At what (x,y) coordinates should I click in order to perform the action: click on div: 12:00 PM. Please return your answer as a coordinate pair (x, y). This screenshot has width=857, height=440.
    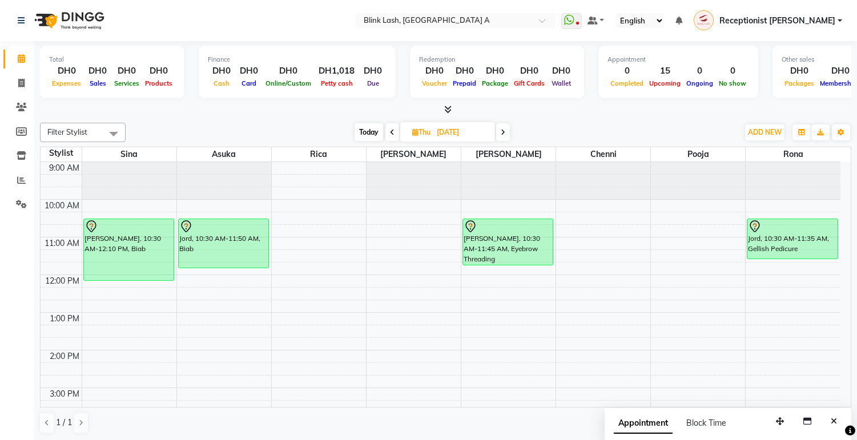
    Looking at the image, I should click on (62, 281).